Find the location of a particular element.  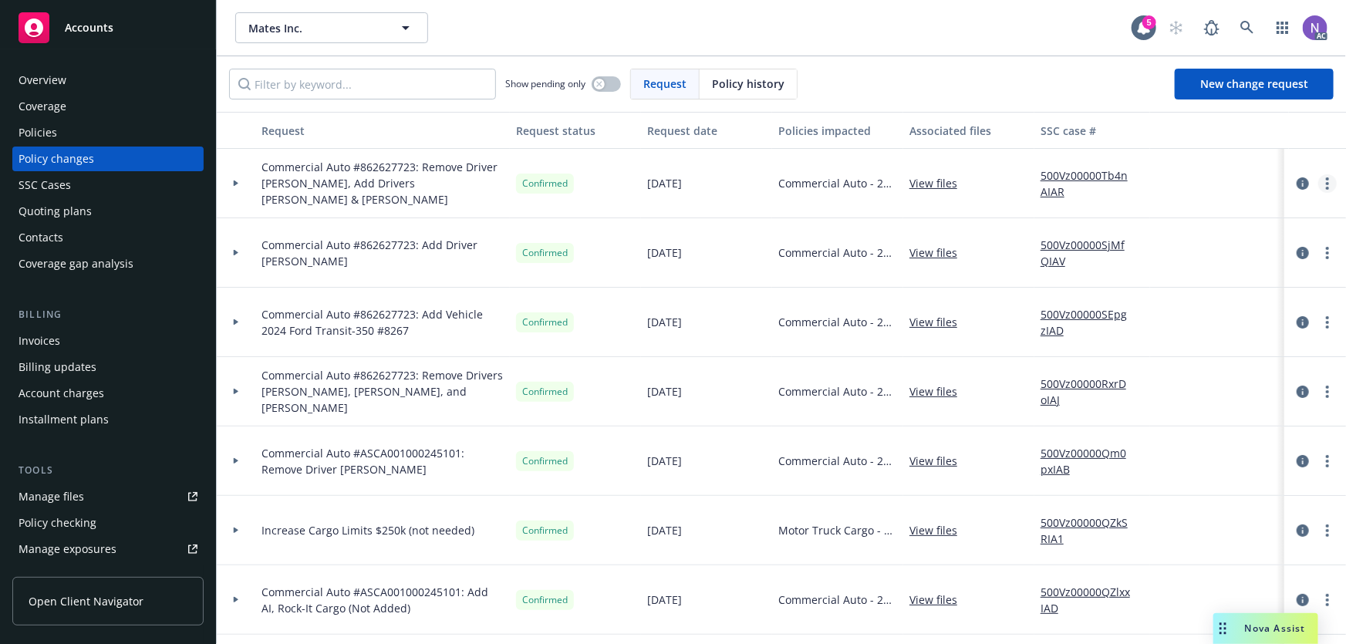

a: Accounts is located at coordinates (108, 28).